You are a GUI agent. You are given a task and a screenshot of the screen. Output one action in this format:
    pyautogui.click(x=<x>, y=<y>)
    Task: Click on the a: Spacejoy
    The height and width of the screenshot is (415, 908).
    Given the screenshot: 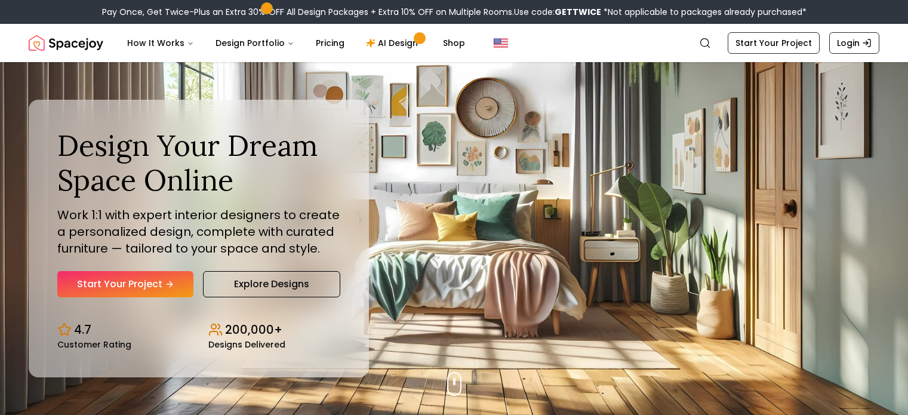 What is the action you would take?
    pyautogui.click(x=66, y=43)
    